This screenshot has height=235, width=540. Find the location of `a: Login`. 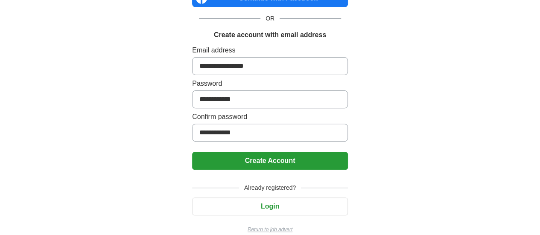

a: Login is located at coordinates (270, 206).